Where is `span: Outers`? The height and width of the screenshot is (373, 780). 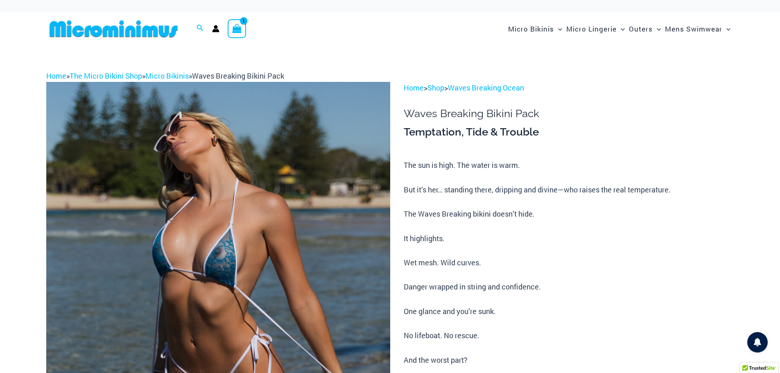 span: Outers is located at coordinates (641, 29).